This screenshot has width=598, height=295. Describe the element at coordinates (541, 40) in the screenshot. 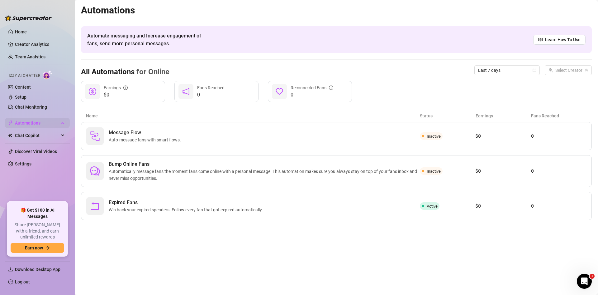

I see `span: read` at that location.